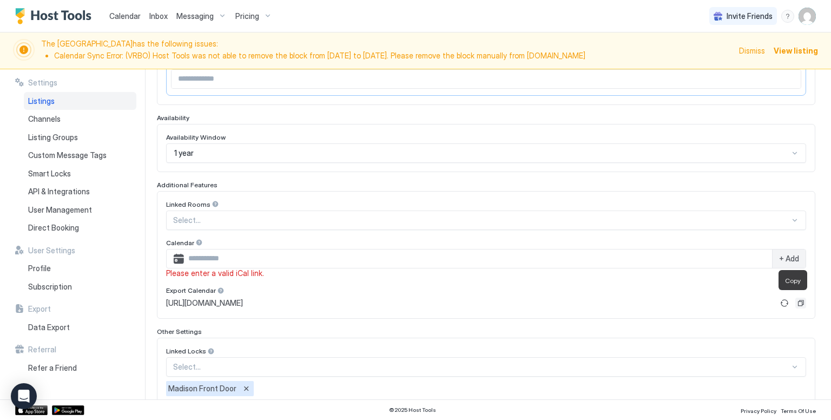 Image resolution: width=831 pixels, height=420 pixels. What do you see at coordinates (80, 192) in the screenshot?
I see `a: API & Integrations` at bounding box center [80, 192].